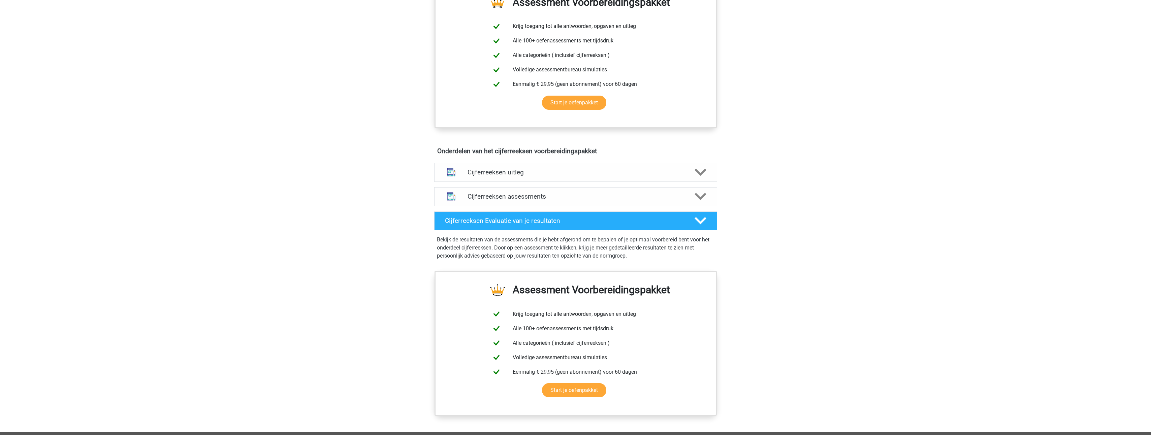  I want to click on h4: Cijferreeksen assessments, so click(576, 196).